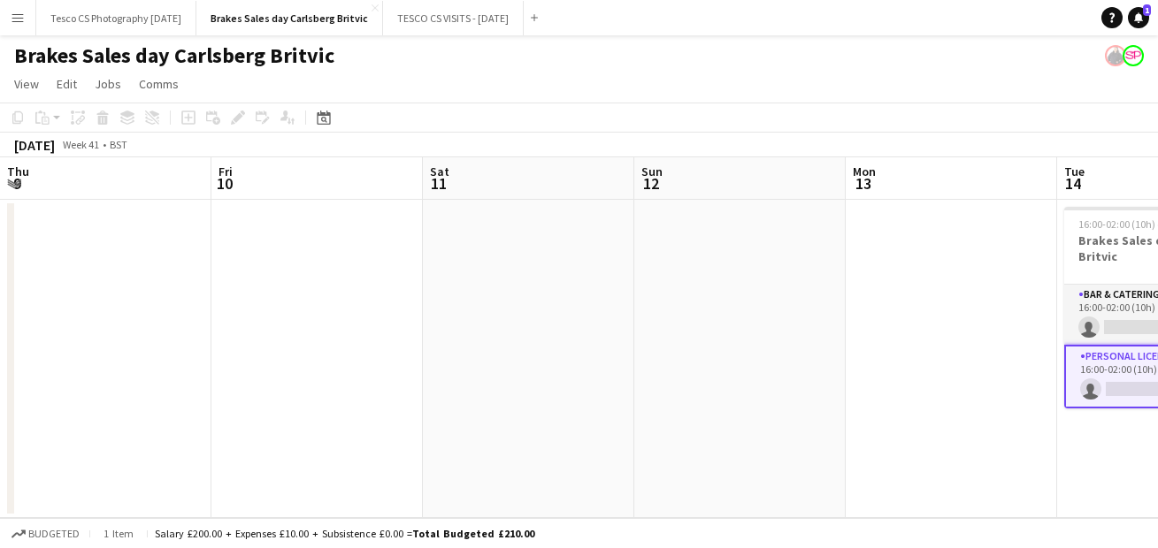 The image size is (1158, 548). I want to click on div: BST, so click(119, 144).